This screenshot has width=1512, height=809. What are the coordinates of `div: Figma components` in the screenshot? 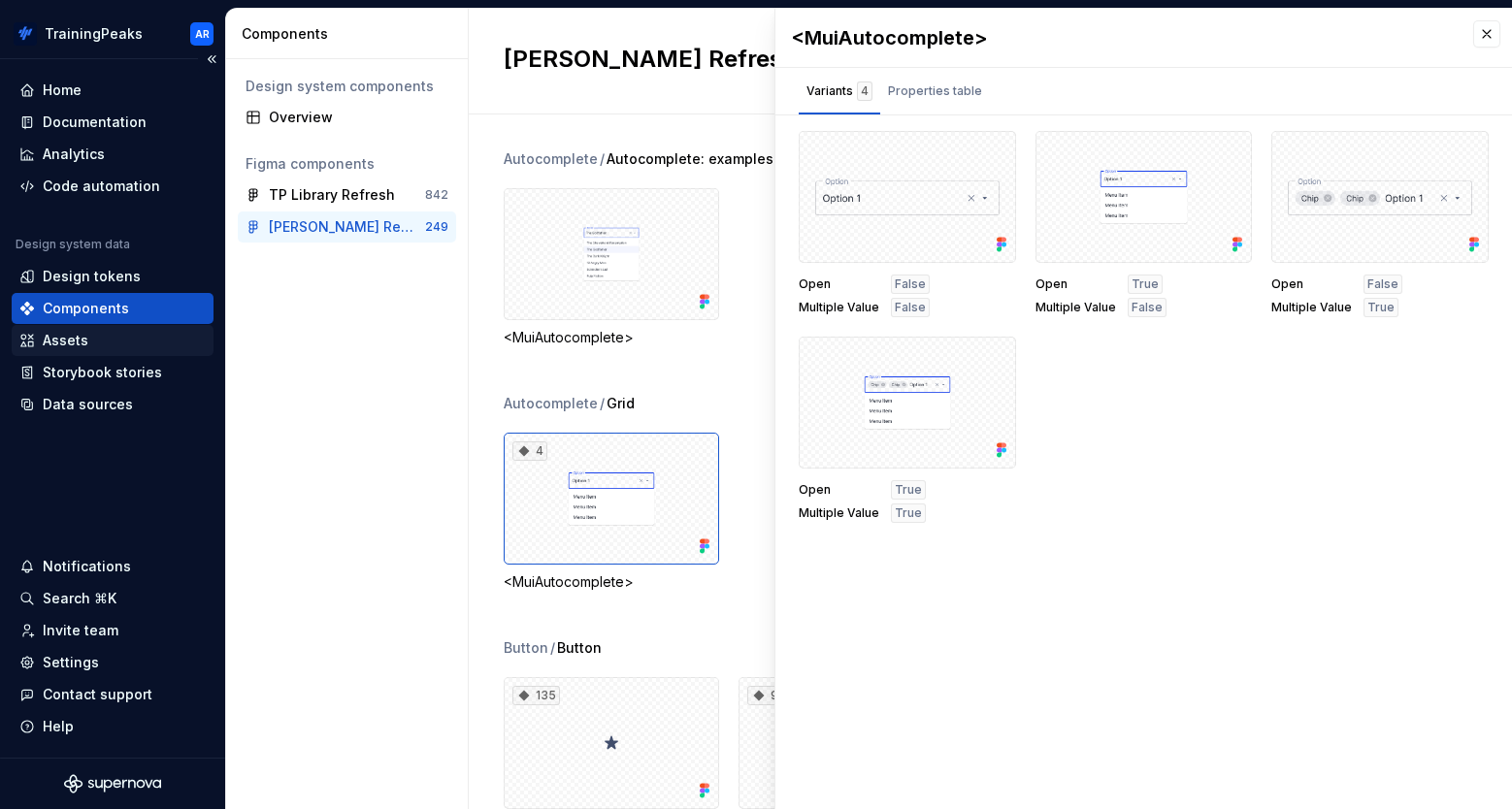 It's located at (346, 164).